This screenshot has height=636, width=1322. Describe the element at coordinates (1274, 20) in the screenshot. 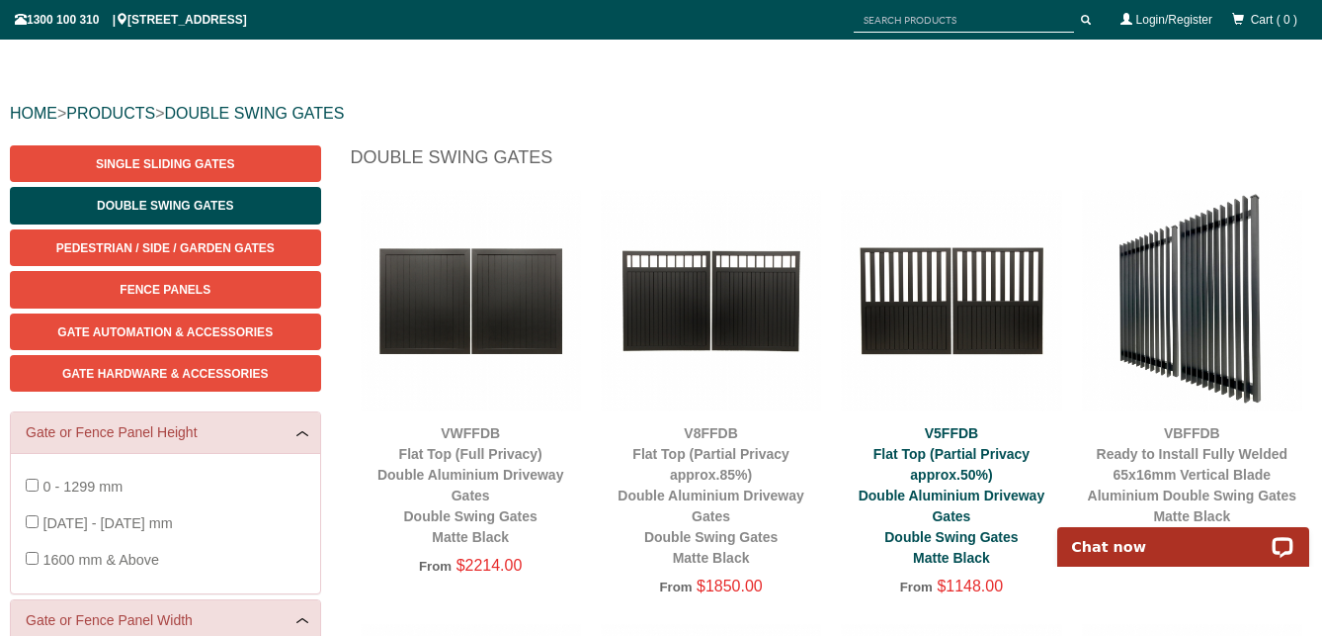

I see `span: Cart ( 0 )` at that location.